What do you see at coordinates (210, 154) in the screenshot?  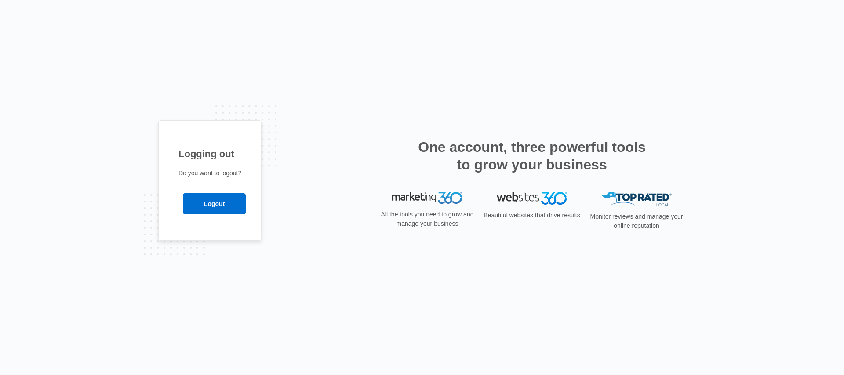 I see `h1: Logging out` at bounding box center [210, 154].